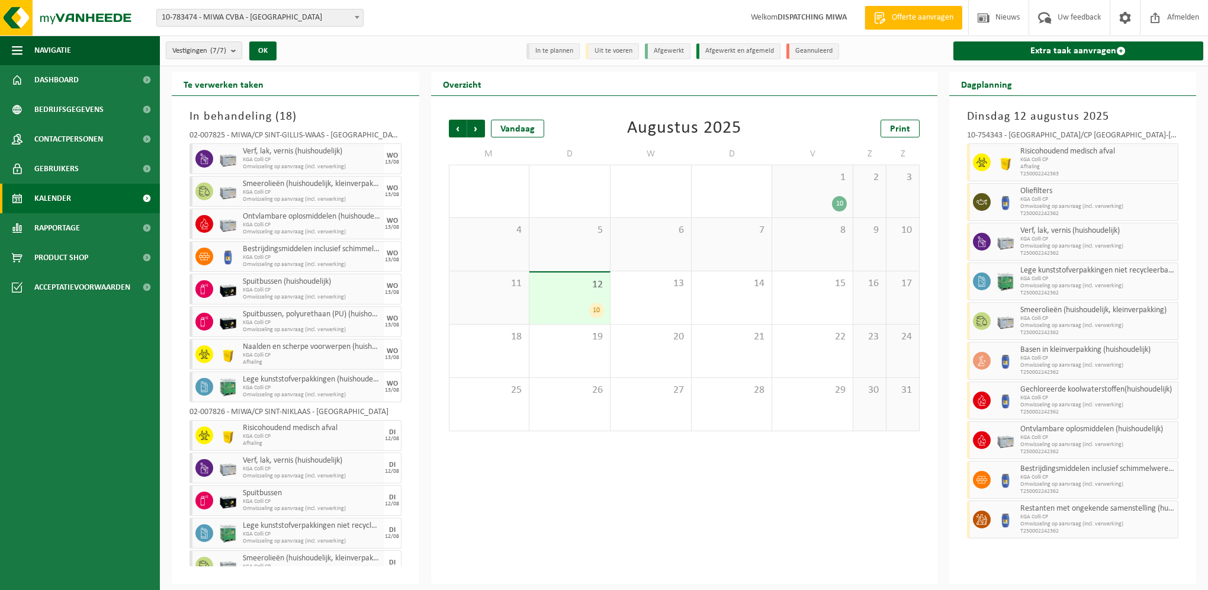 This screenshot has width=1208, height=590. What do you see at coordinates (1098, 390) in the screenshot?
I see `span: Gechloreerde koolwaterstoffen(huishoudelijk)` at bounding box center [1098, 390].